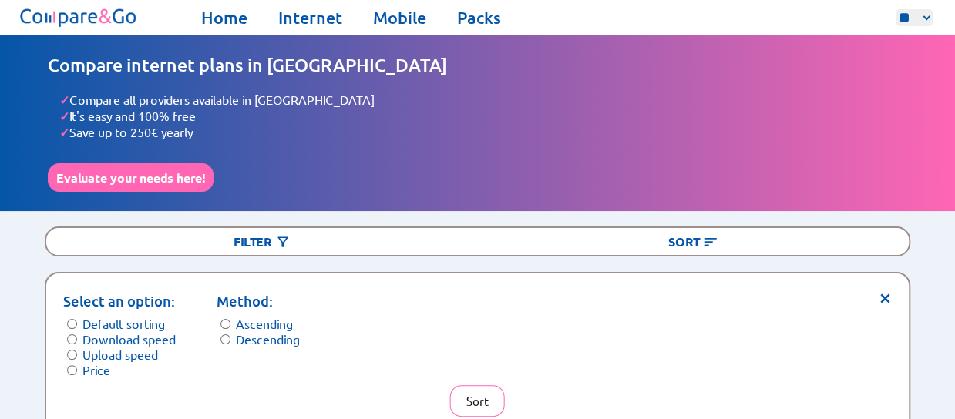  I want to click on li: It's easy and 100% free, so click(483, 116).